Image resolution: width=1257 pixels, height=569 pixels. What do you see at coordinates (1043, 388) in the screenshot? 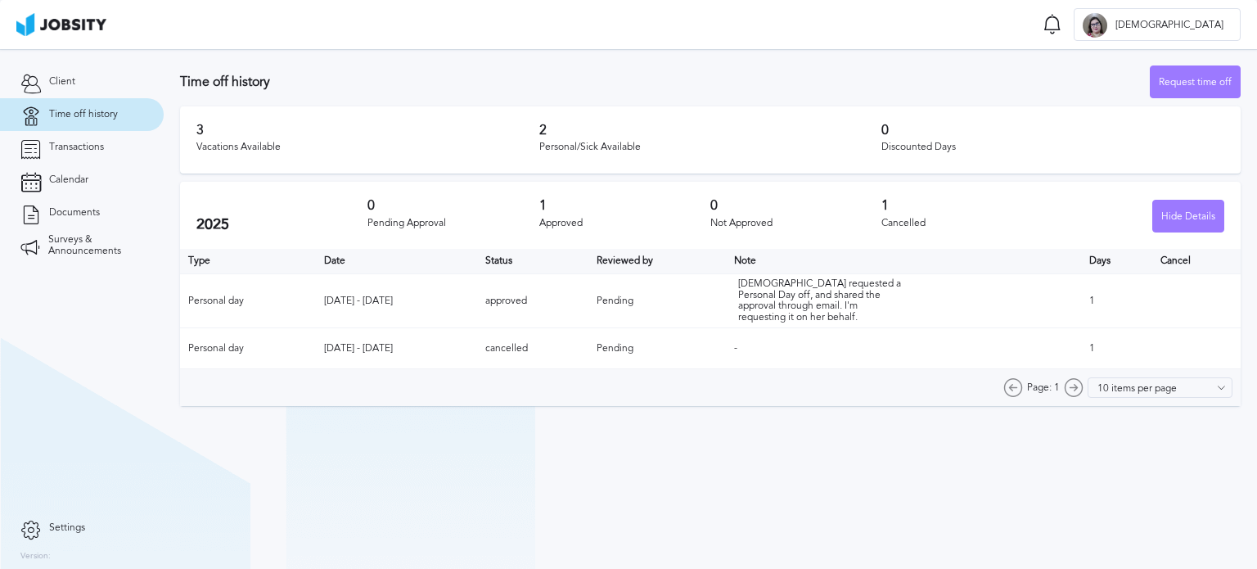
I see `span: Page: 1` at bounding box center [1043, 388].